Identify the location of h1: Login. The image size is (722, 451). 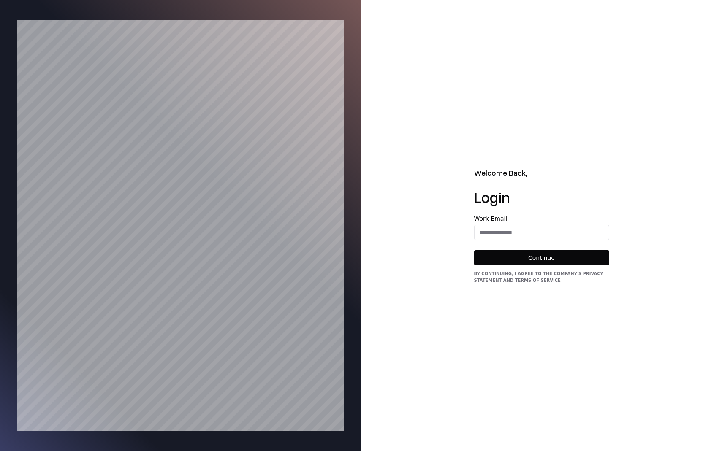
(542, 197).